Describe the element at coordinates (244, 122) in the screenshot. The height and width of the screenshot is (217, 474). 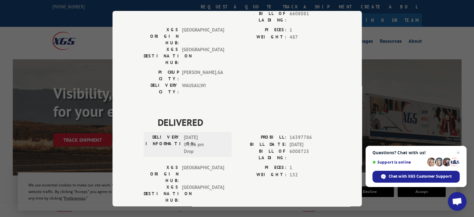
I see `span: DELIVERED` at that location.